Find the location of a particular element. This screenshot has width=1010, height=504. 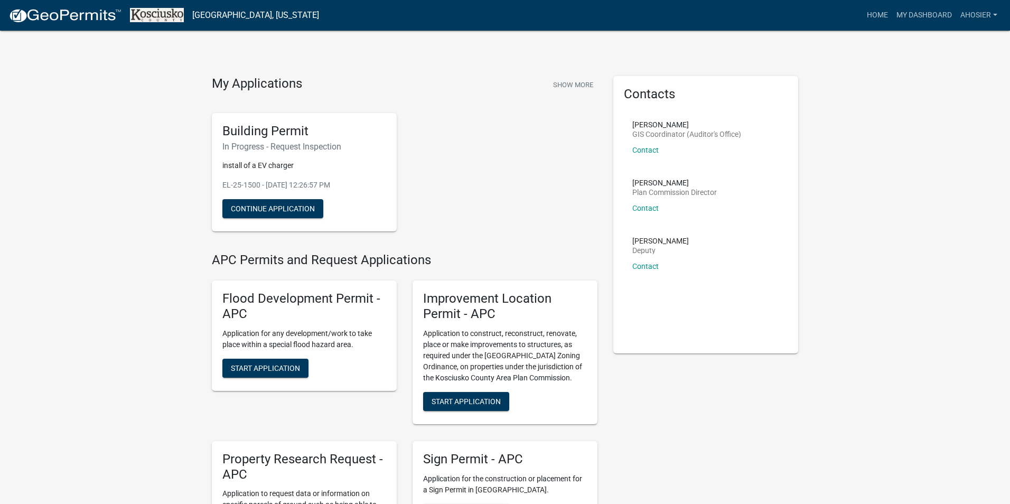

button: Continue Application is located at coordinates (273, 209).